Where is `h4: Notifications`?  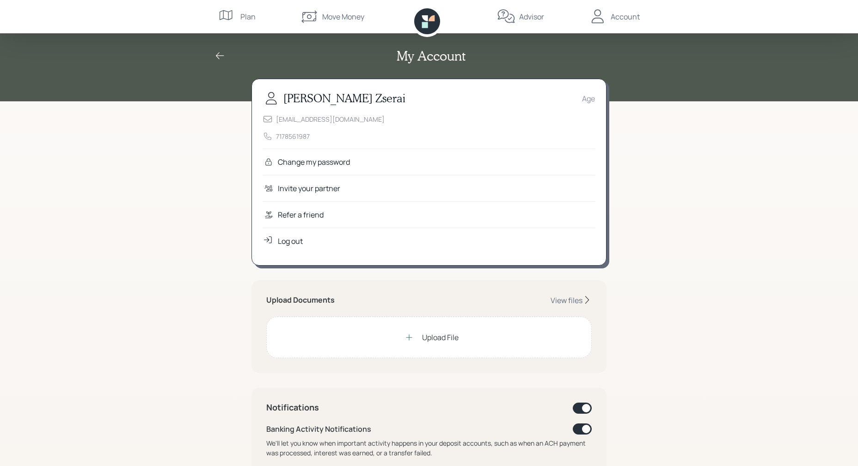 h4: Notifications is located at coordinates (293, 407).